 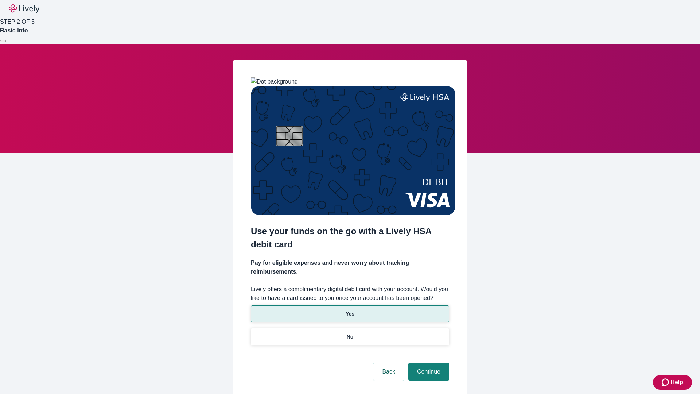 What do you see at coordinates (353, 150) in the screenshot?
I see `img: Debit card` at bounding box center [353, 150].